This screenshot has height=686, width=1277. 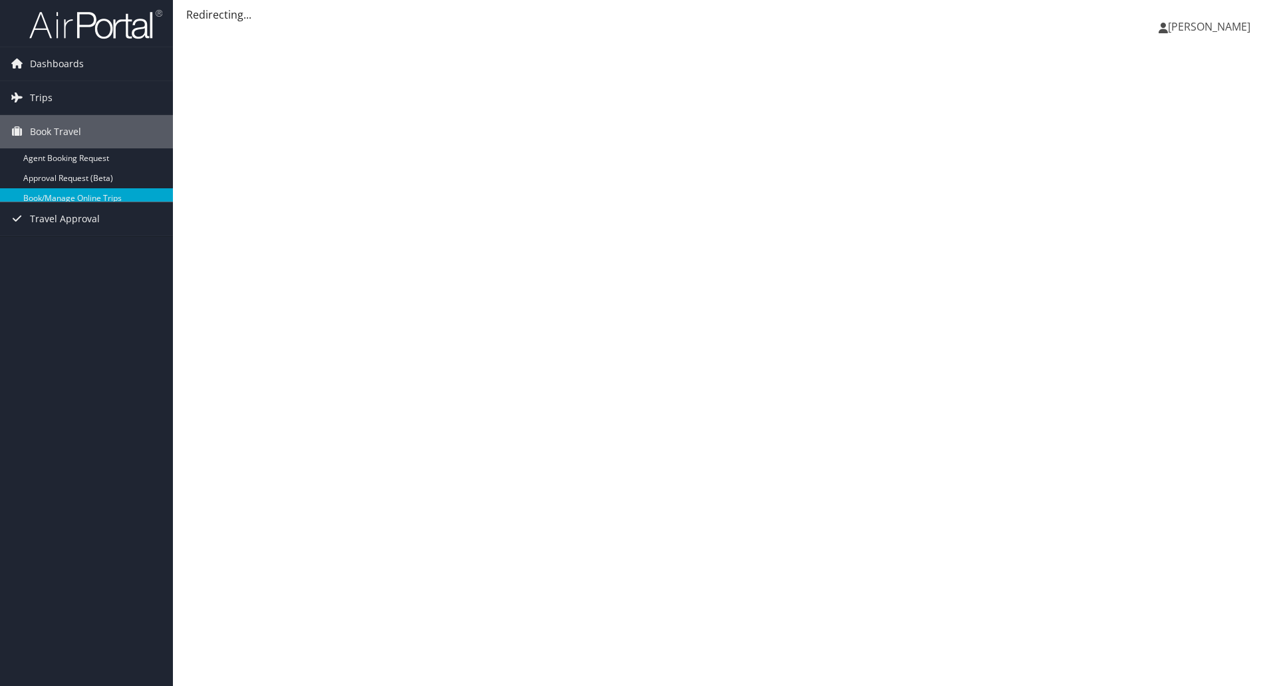 I want to click on span: Book Travel, so click(x=55, y=132).